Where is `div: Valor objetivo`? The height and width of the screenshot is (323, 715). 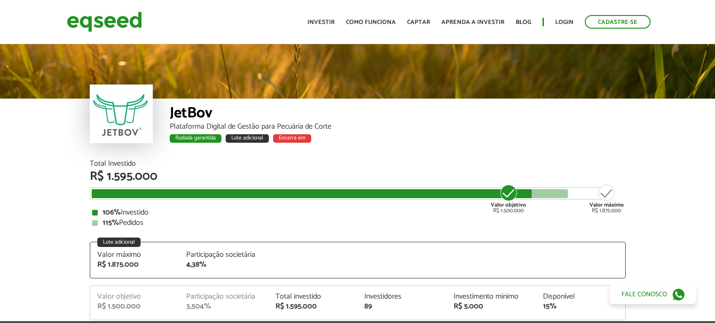 div: Valor objetivo is located at coordinates (135, 297).